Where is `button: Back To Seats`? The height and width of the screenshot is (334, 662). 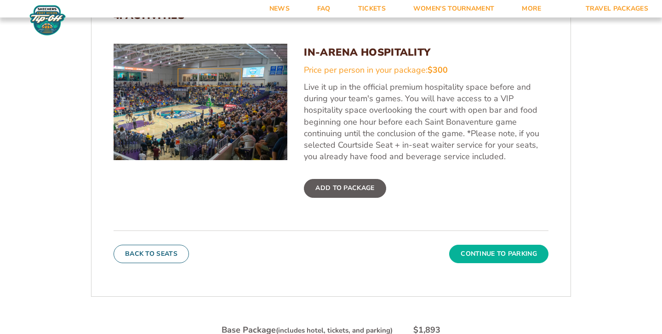
button: Back To Seats is located at coordinates (151, 254).